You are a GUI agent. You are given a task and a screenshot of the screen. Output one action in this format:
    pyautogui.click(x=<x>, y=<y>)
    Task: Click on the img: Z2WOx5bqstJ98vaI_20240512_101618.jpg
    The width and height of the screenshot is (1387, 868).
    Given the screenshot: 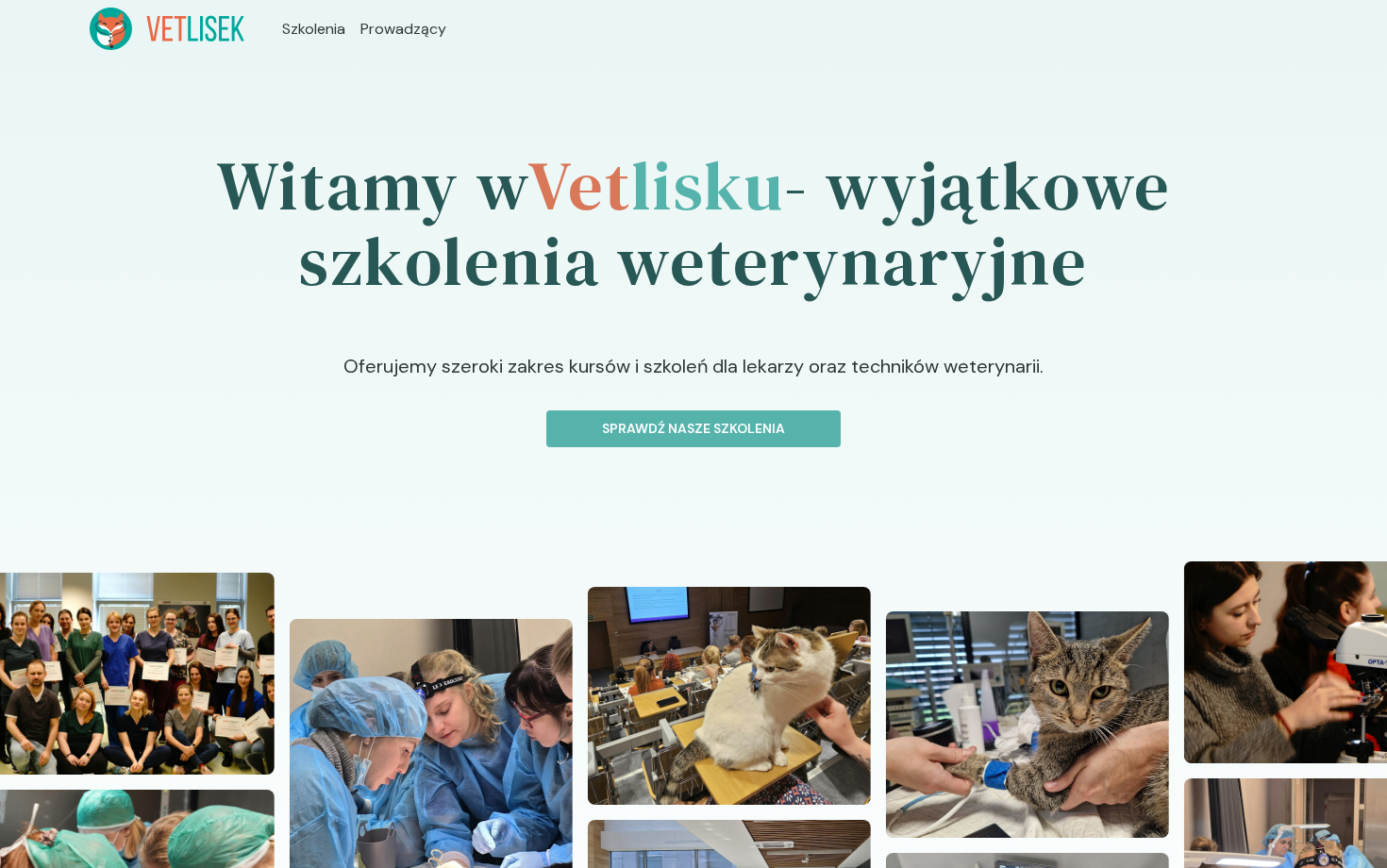 What is the action you would take?
    pyautogui.click(x=730, y=695)
    